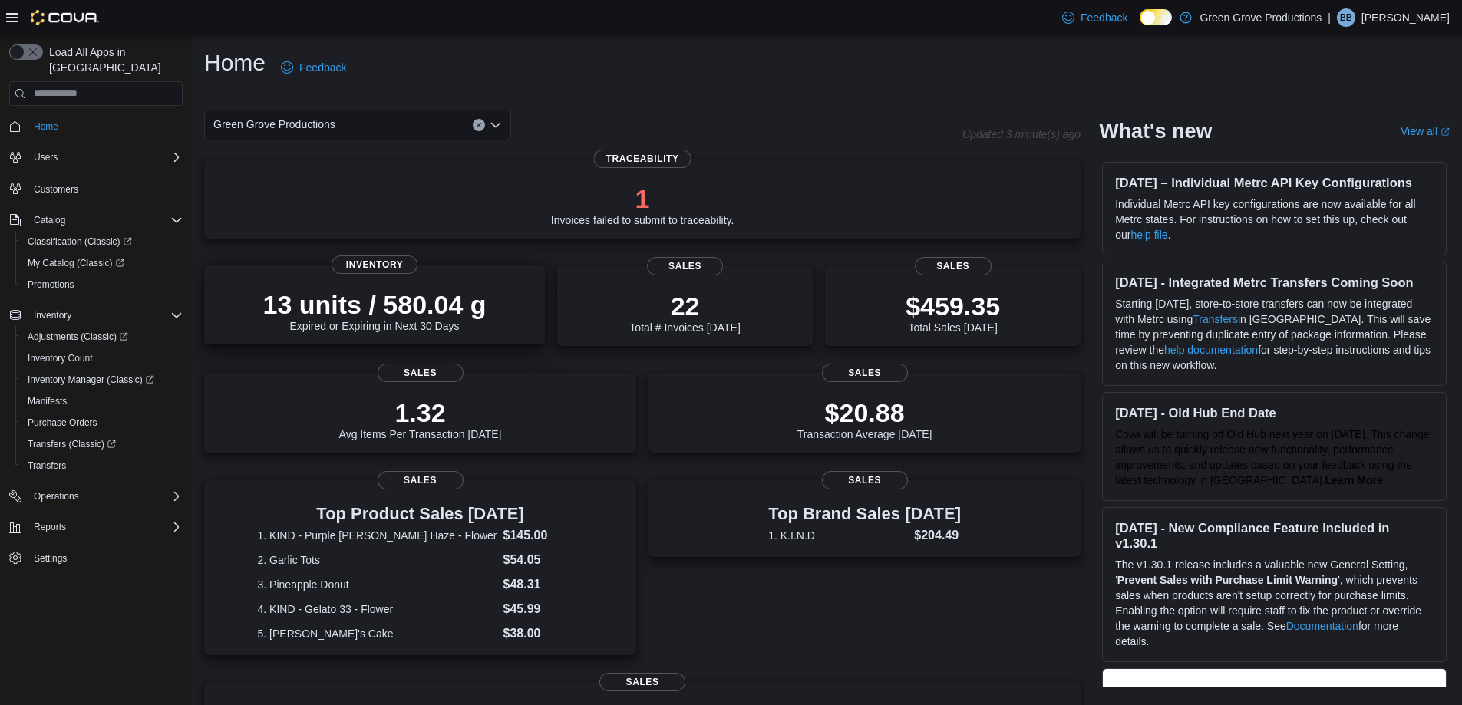 This screenshot has width=1462, height=705. I want to click on a: Settings, so click(50, 559).